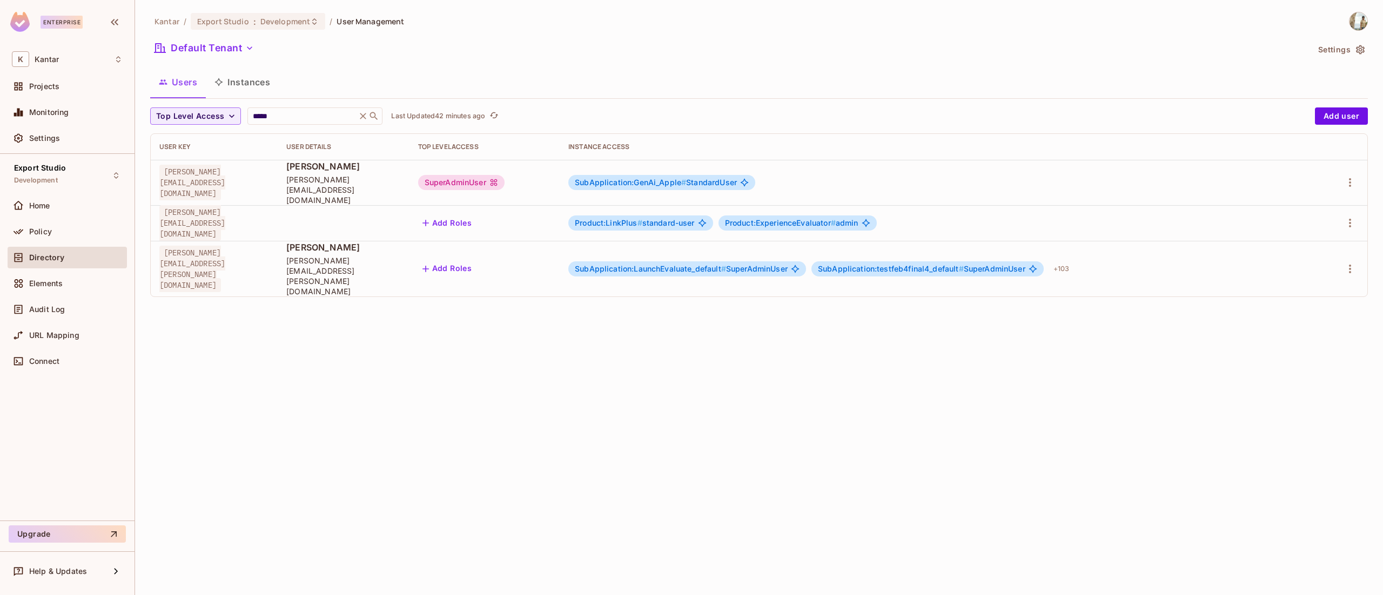 Image resolution: width=1383 pixels, height=595 pixels. What do you see at coordinates (650, 268) in the screenshot?
I see `span: SubApplication:LaunchEvaluate_default` at bounding box center [650, 268].